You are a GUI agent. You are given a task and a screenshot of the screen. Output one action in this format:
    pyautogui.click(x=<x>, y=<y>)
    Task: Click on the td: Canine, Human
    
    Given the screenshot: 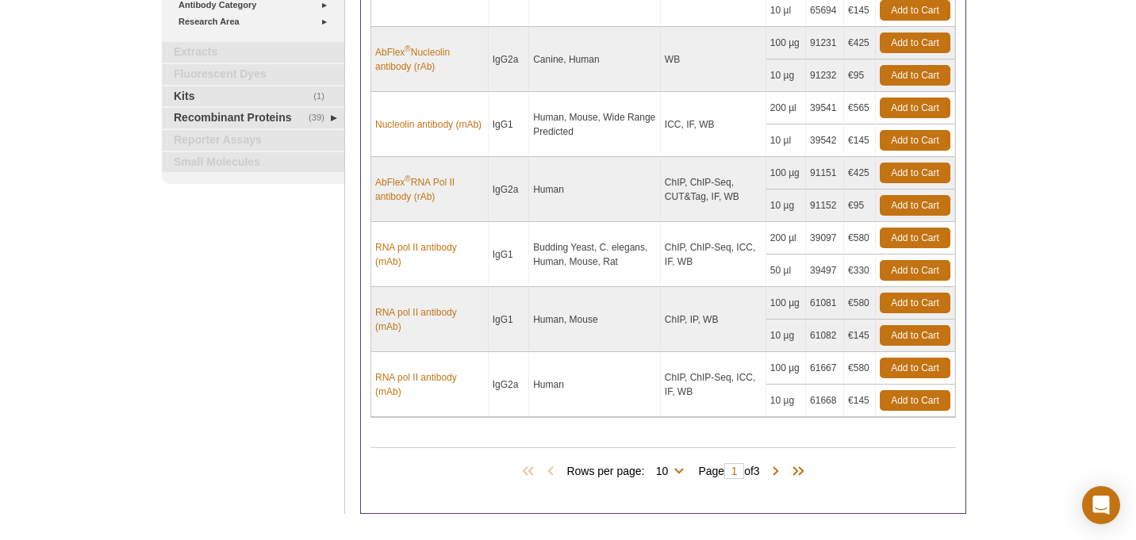 What is the action you would take?
    pyautogui.click(x=595, y=60)
    